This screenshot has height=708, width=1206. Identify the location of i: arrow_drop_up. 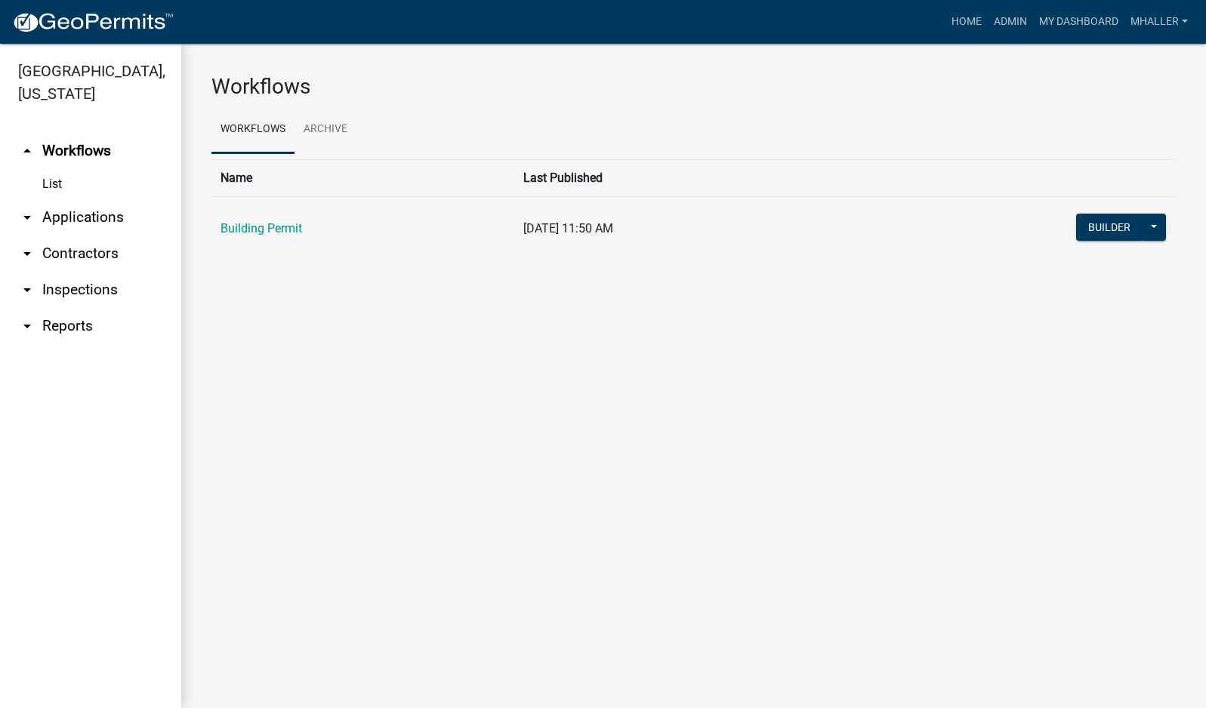
(27, 151).